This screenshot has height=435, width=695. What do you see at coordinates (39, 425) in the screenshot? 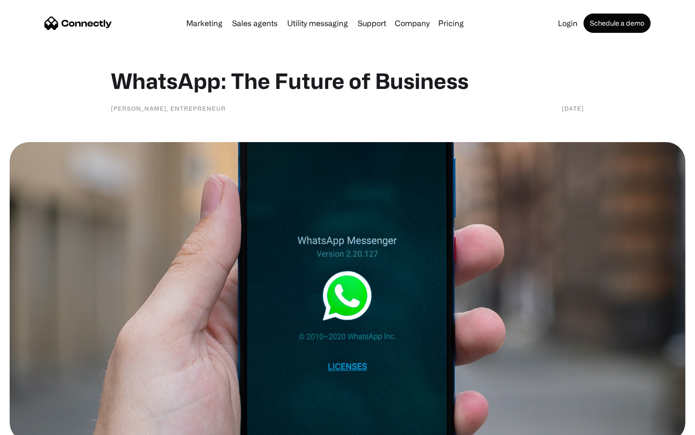
I see `ul: Language list` at bounding box center [39, 425].